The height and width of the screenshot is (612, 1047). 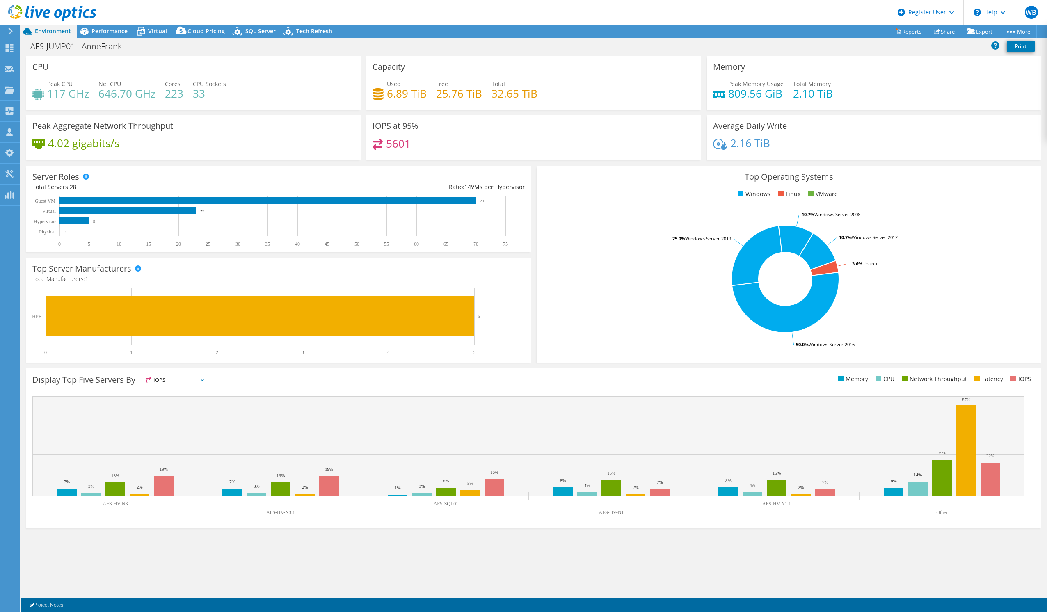 What do you see at coordinates (115, 504) in the screenshot?
I see `text: AFS-HV-N3` at bounding box center [115, 504].